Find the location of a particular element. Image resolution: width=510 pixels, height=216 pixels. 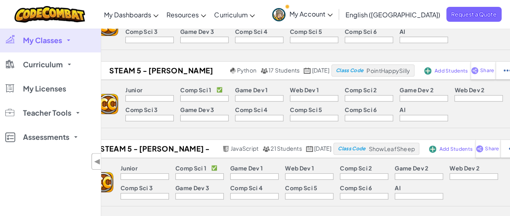

span: PointHappySilly is located at coordinates (388, 71).